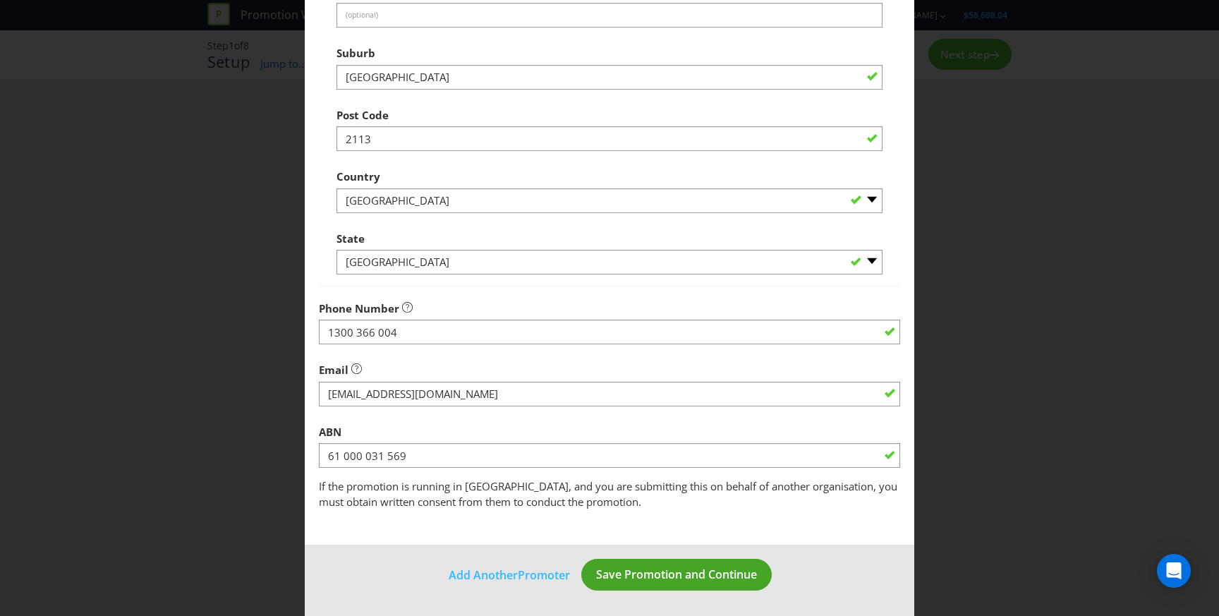 This screenshot has width=1219, height=616. Describe the element at coordinates (358, 176) in the screenshot. I see `span: Country` at that location.